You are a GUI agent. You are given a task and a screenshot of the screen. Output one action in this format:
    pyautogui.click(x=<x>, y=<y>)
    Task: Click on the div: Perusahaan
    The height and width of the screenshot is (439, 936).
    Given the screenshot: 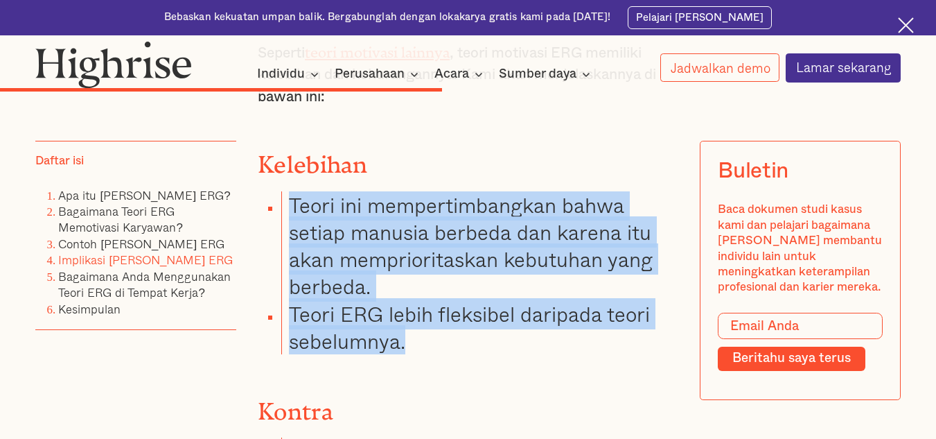 What is the action you would take?
    pyautogui.click(x=378, y=74)
    